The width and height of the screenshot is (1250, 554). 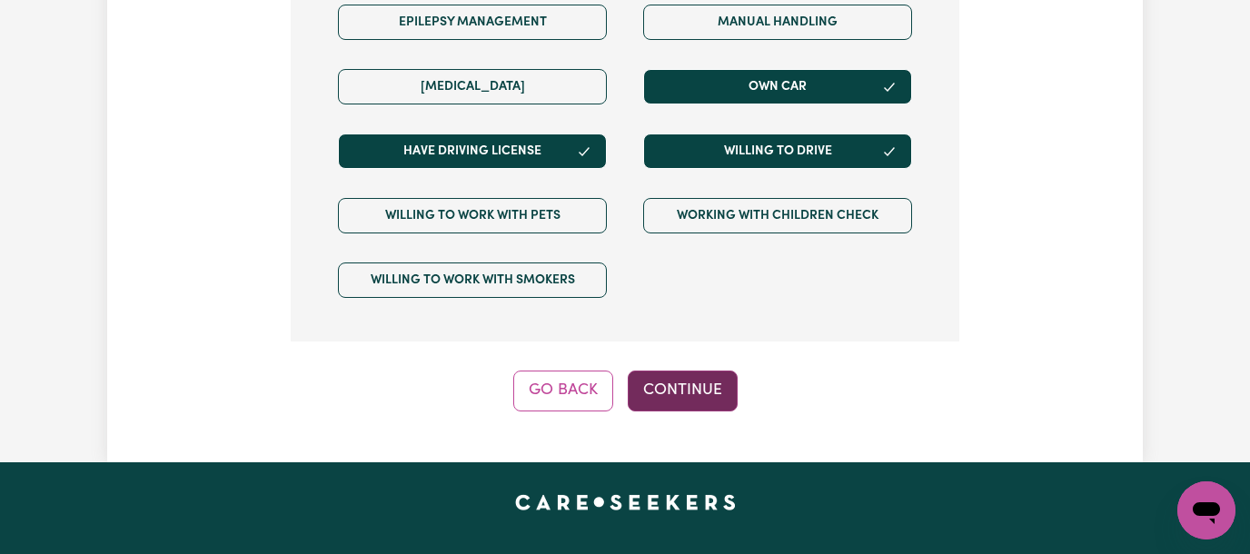 I want to click on button: Go Back, so click(x=563, y=391).